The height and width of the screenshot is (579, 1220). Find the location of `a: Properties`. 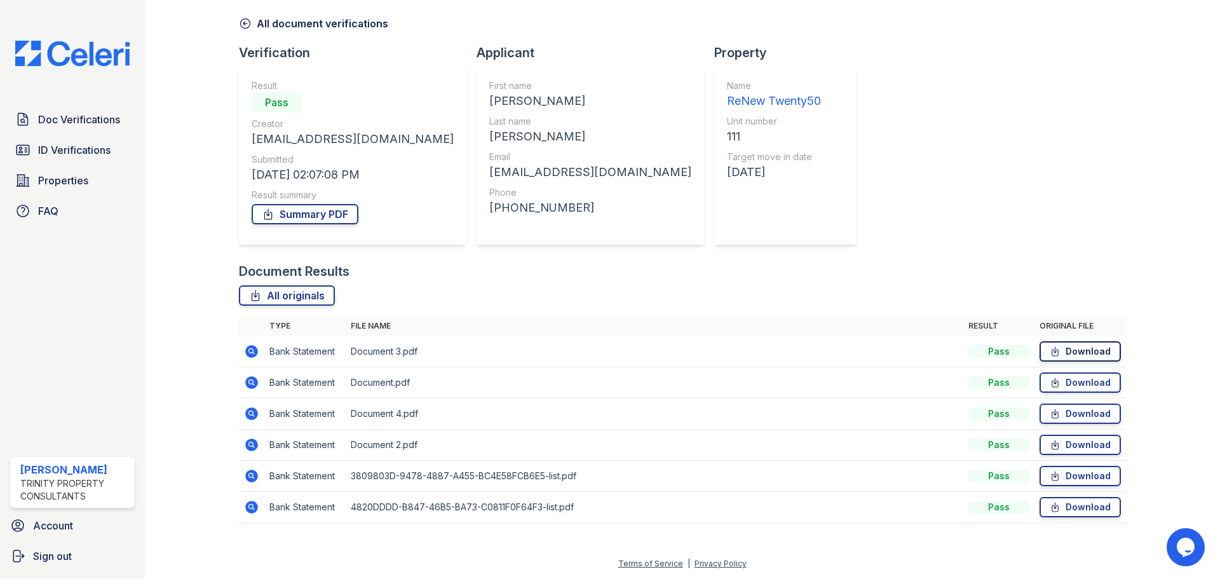

a: Properties is located at coordinates (72, 181).